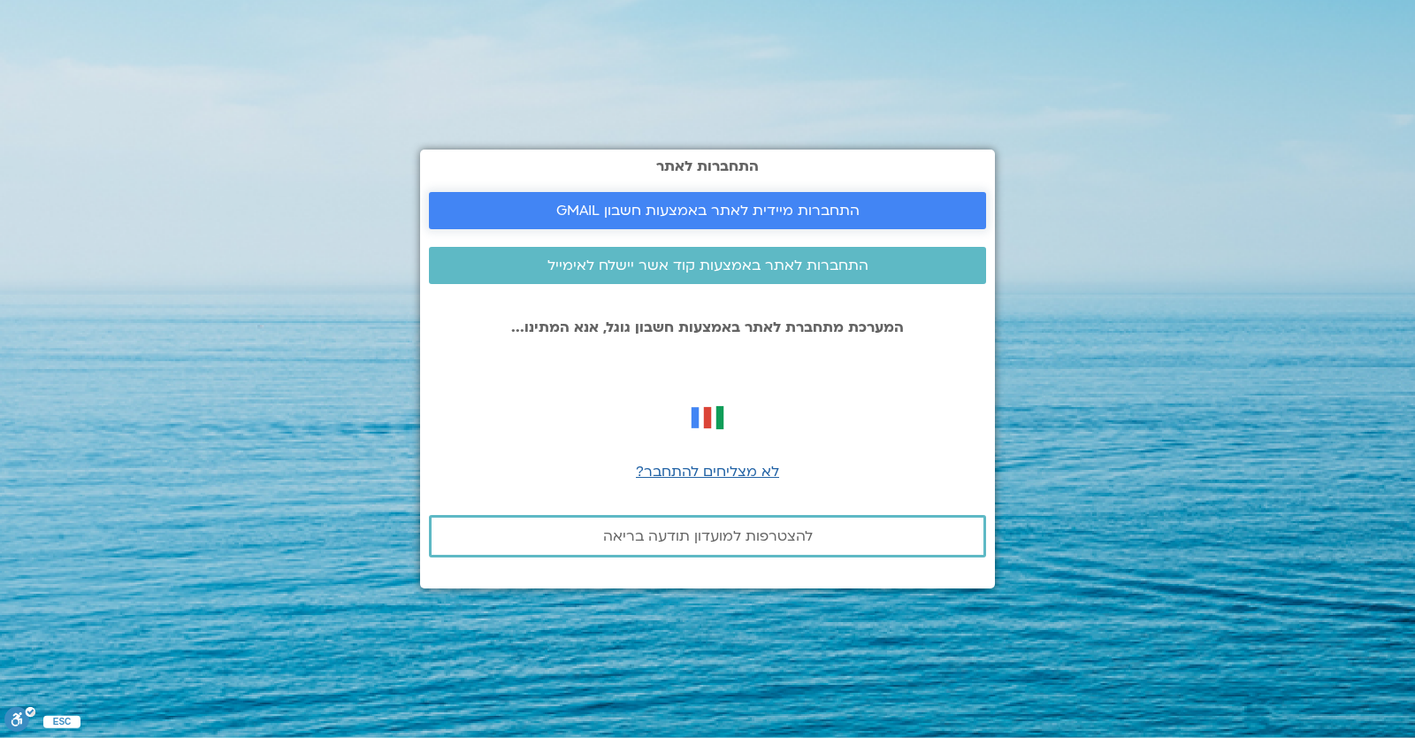  What do you see at coordinates (708, 327) in the screenshot?
I see `p: המערכת מתחברת לאתר באמצעות חשבון גוגל, אנא המתינו...` at bounding box center [708, 327].